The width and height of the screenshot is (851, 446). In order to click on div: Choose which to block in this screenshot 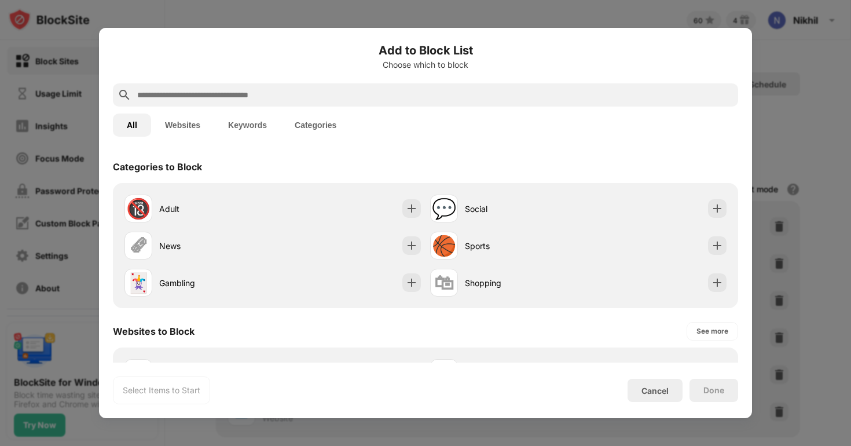, I will do `click(425, 65)`.